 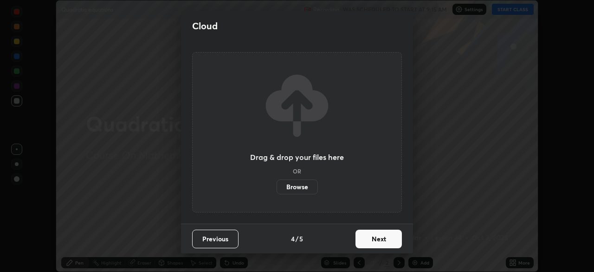 I want to click on h4: 4, so click(x=293, y=238).